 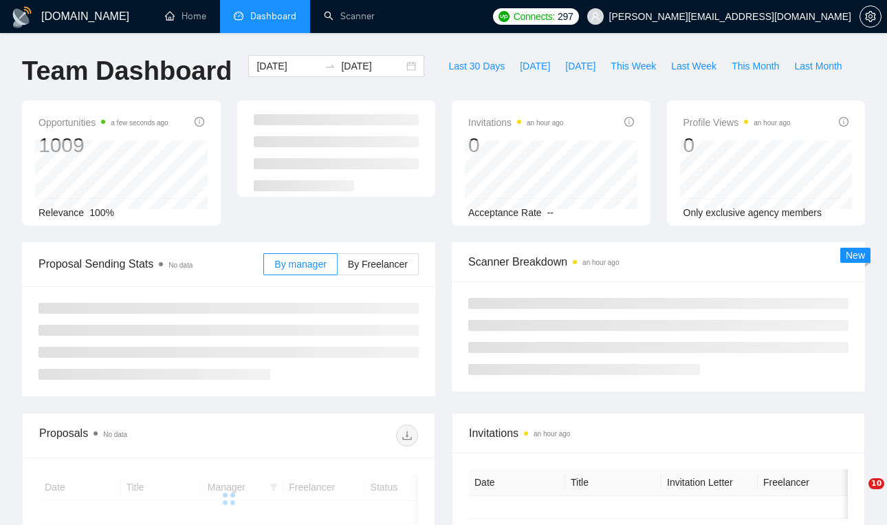 I want to click on span: Last Week, so click(x=694, y=66).